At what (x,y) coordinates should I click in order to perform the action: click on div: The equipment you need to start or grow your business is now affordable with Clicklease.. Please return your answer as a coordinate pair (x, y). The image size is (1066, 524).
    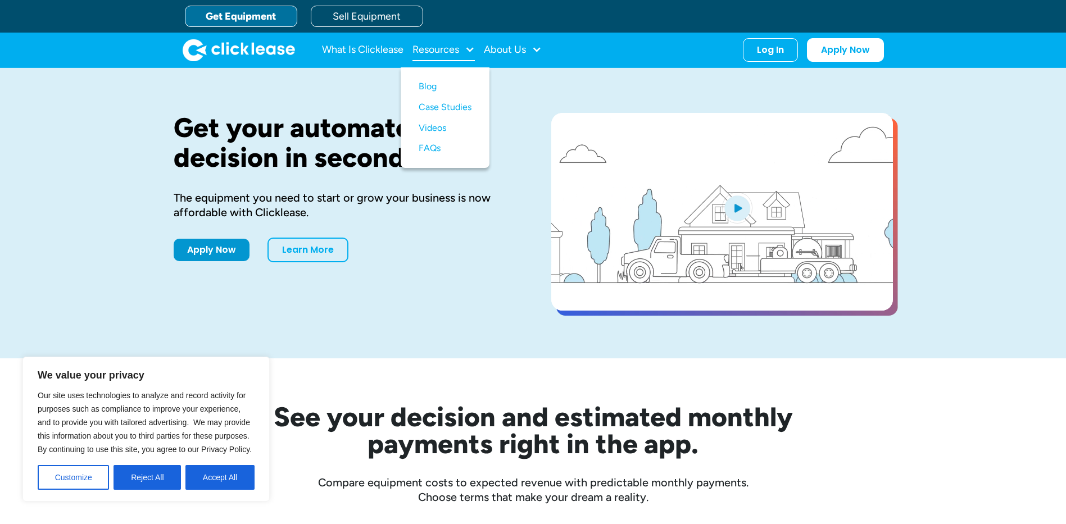
    Looking at the image, I should click on (345, 205).